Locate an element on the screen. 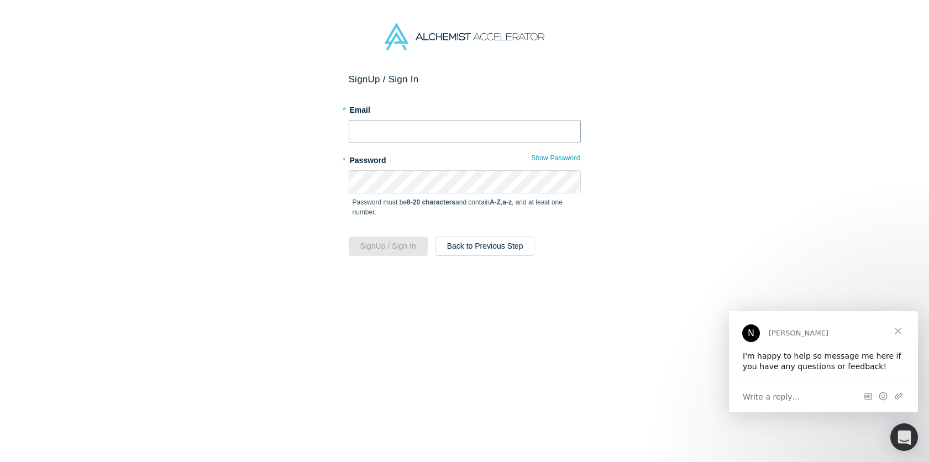 The height and width of the screenshot is (462, 929). button: Back to Previous Step is located at coordinates (485, 246).